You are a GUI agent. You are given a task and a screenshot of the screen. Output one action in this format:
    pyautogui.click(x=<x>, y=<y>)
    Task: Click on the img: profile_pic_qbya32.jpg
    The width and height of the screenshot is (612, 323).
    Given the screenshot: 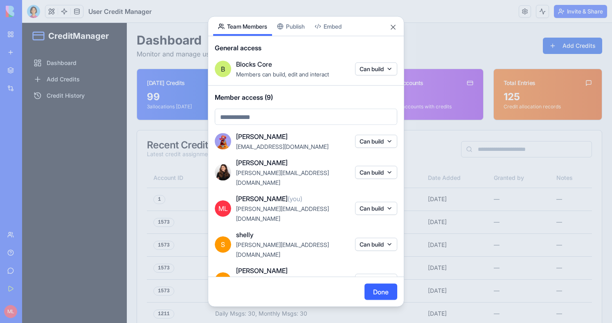 What is the action you would take?
    pyautogui.click(x=223, y=173)
    